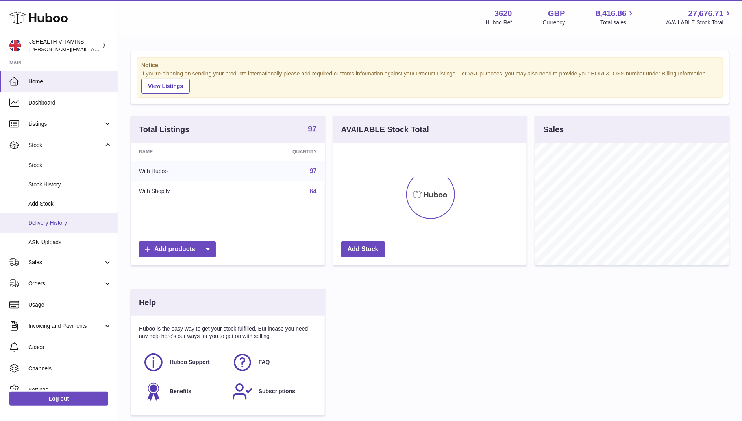  I want to click on span: 27,676.71, so click(706, 13).